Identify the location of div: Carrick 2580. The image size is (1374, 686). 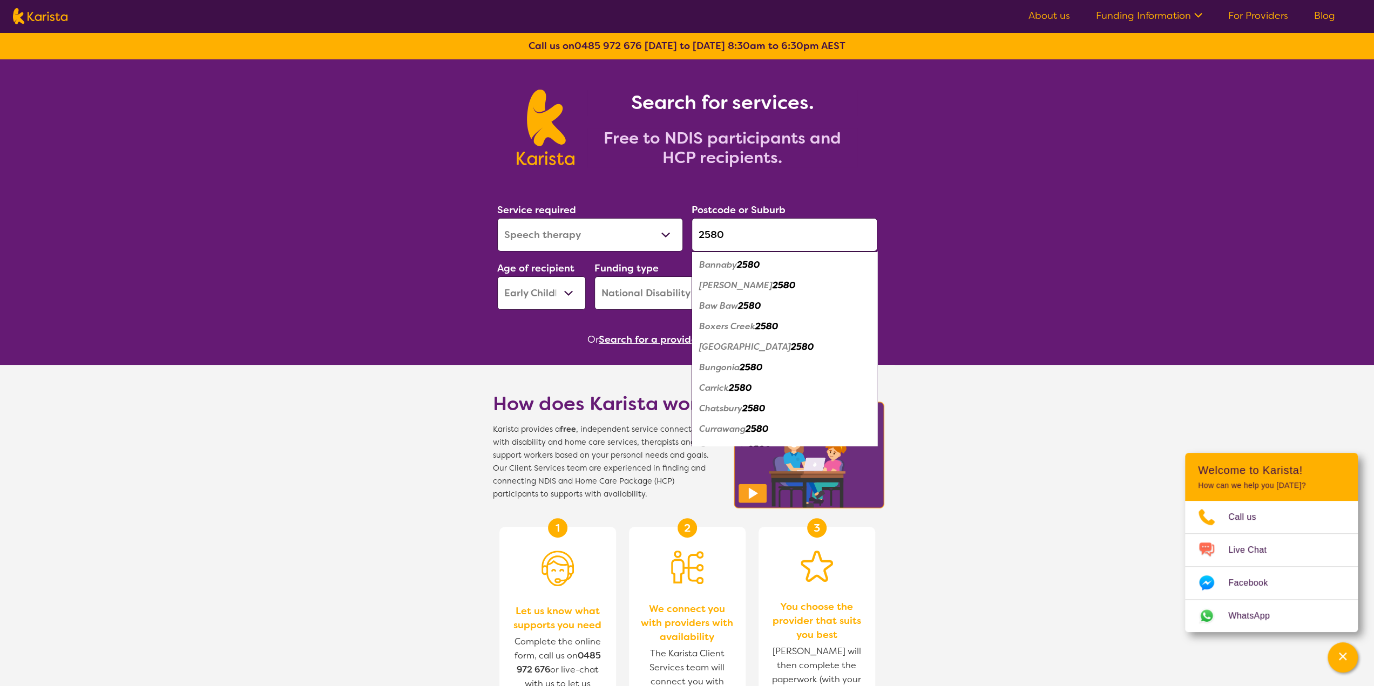
(784, 388).